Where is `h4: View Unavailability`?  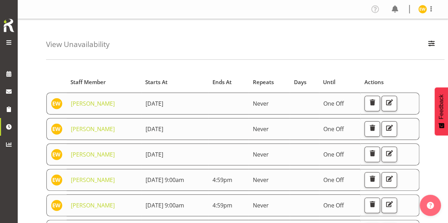
h4: View Unavailability is located at coordinates (78, 44).